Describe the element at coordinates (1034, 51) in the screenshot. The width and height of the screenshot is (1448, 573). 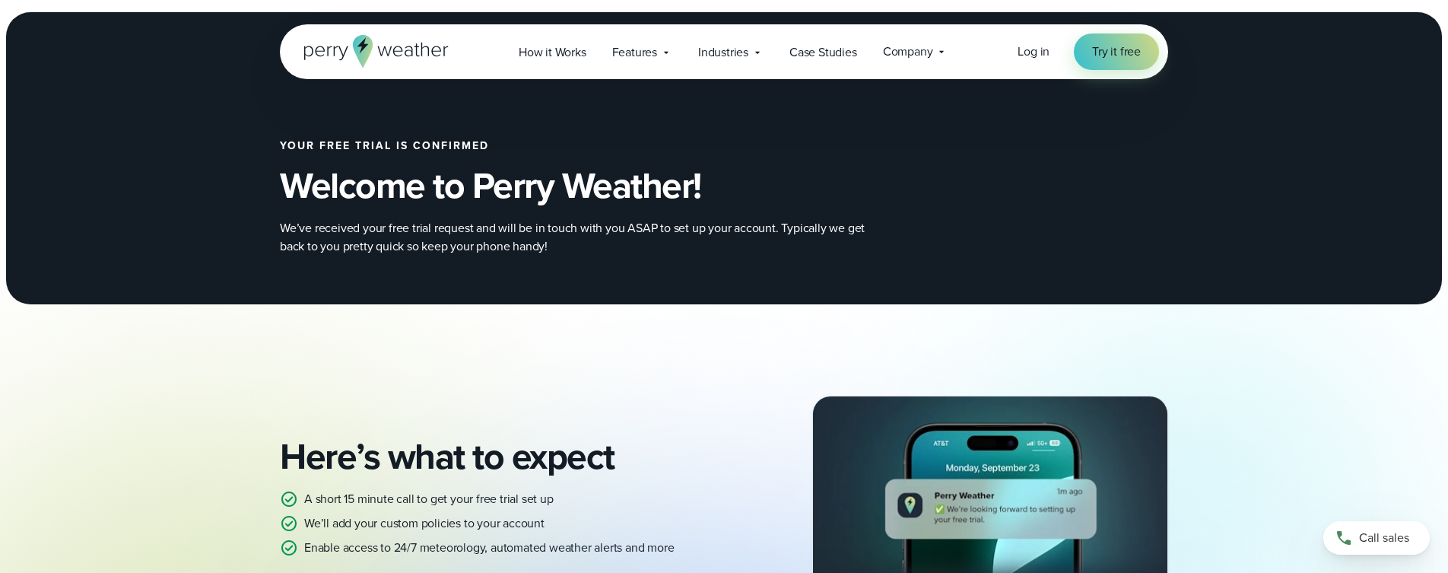
I see `span: Log in` at that location.